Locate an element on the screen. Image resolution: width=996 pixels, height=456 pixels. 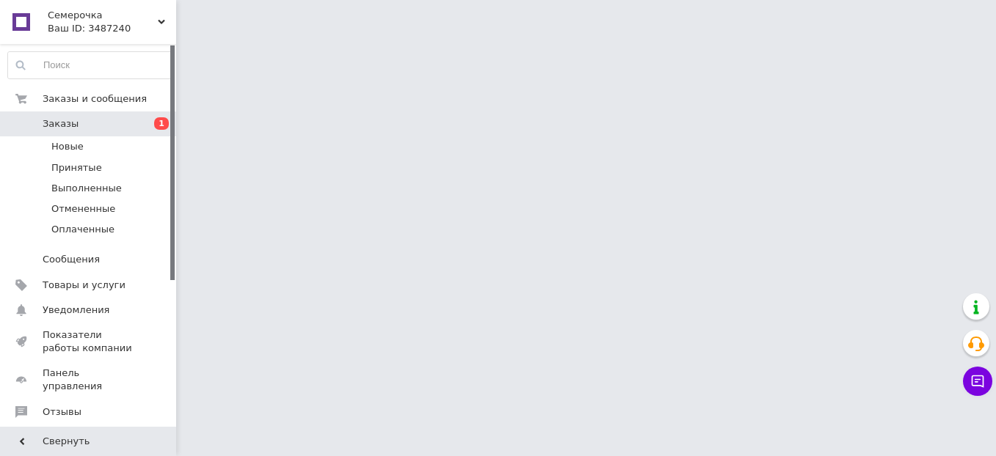
span: Заказы и сообщения is located at coordinates (95, 99).